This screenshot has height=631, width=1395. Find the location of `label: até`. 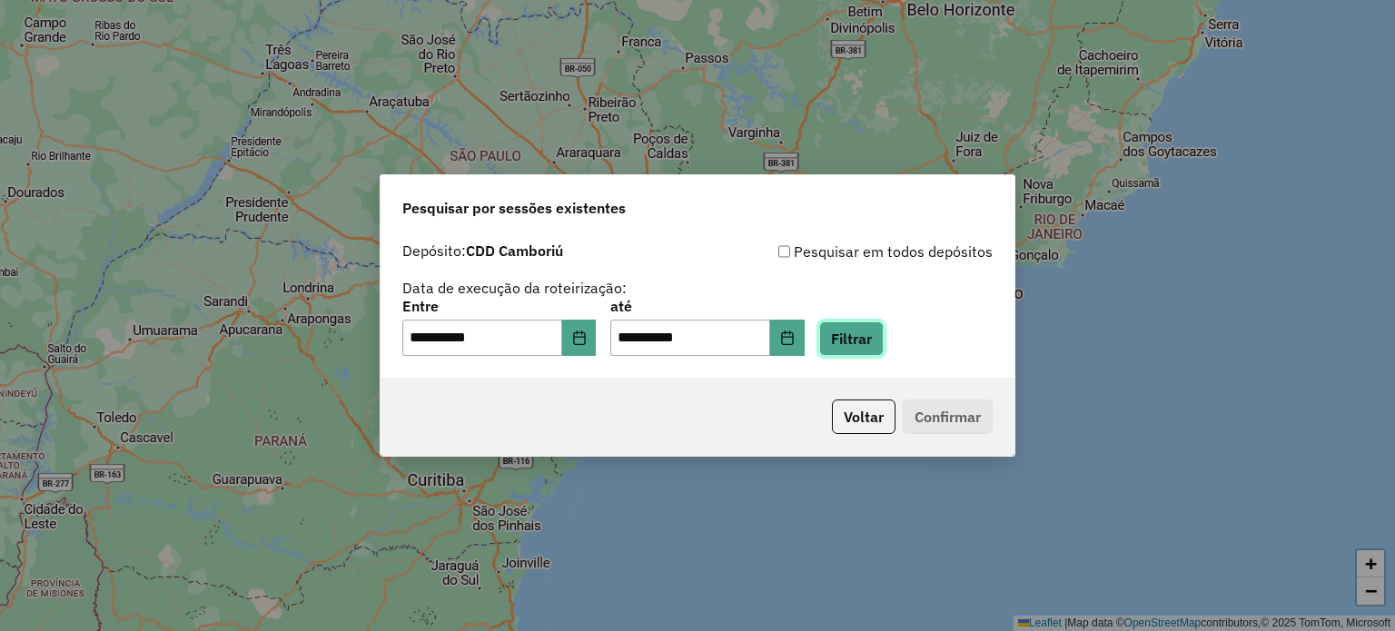

label: até is located at coordinates (706, 306).